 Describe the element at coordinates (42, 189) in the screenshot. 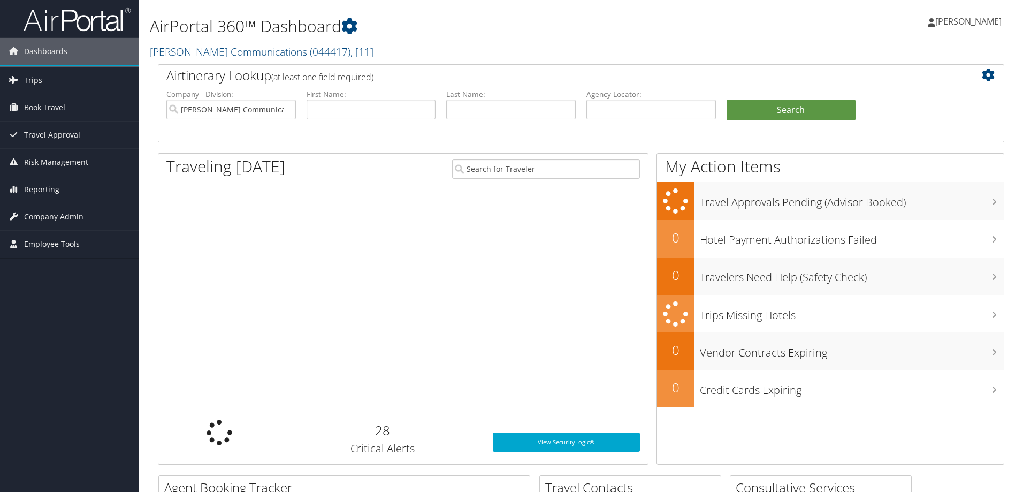

I see `span: Reporting` at that location.